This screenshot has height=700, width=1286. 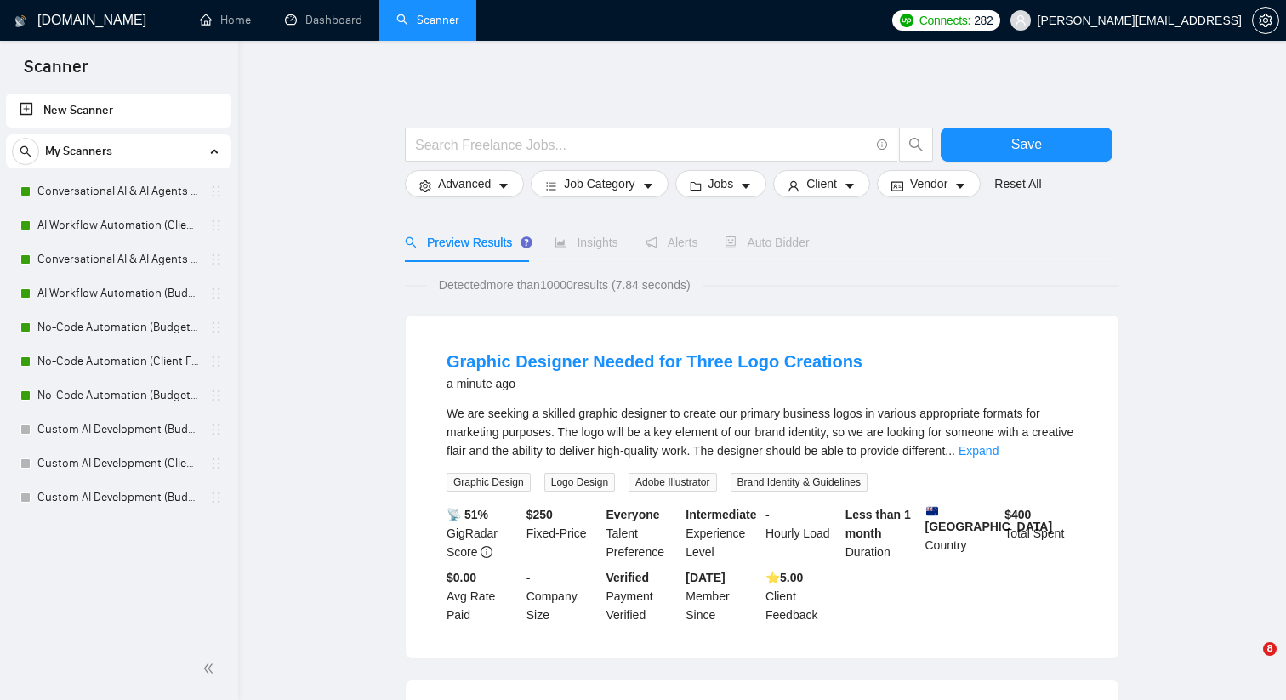 What do you see at coordinates (1027, 145) in the screenshot?
I see `button: Save` at bounding box center [1027, 145].